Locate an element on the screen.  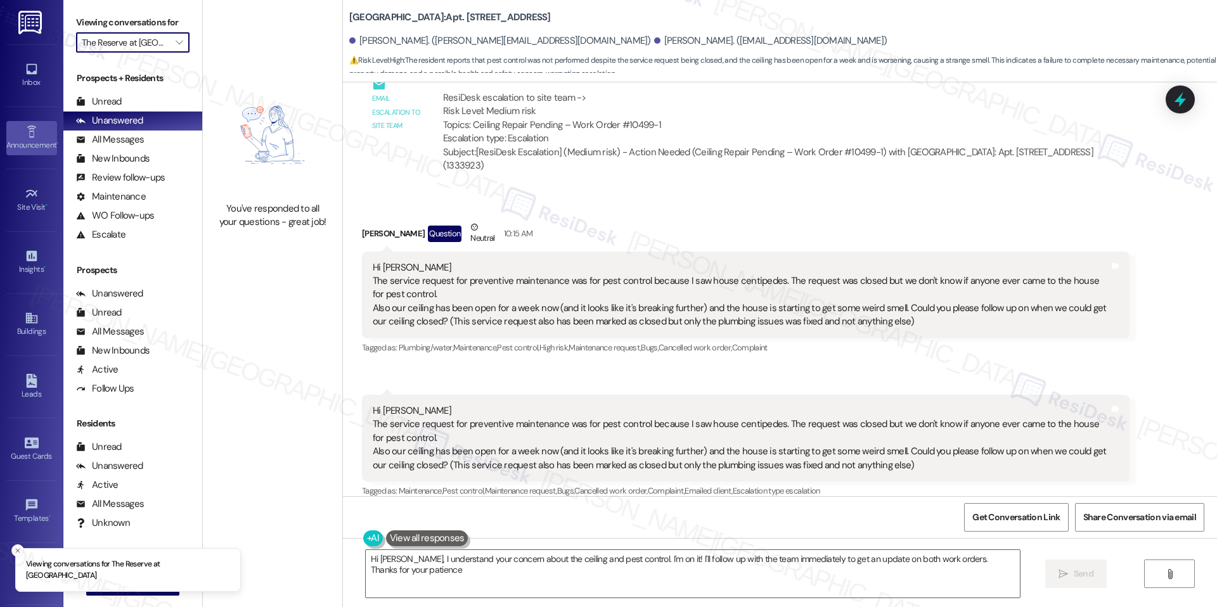
div: Prospects + Residents is located at coordinates (133, 78).